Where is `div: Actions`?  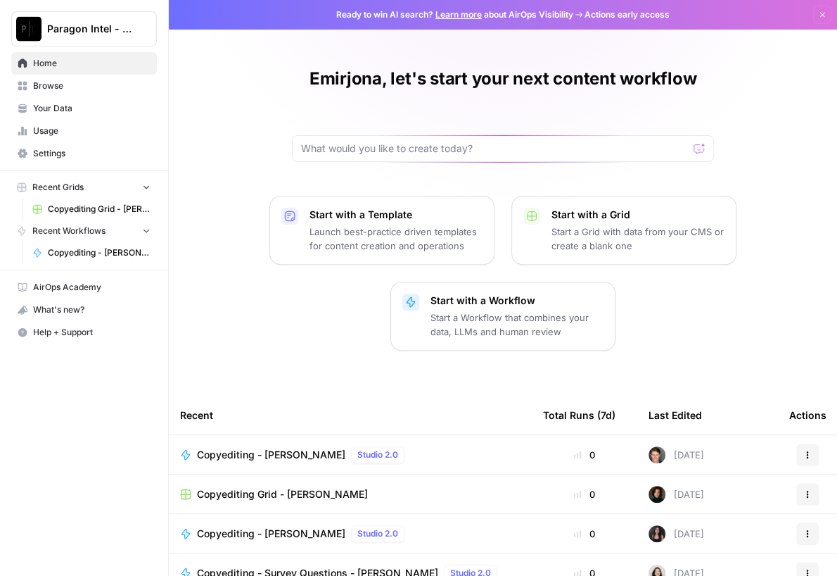 div: Actions is located at coordinates (808, 414).